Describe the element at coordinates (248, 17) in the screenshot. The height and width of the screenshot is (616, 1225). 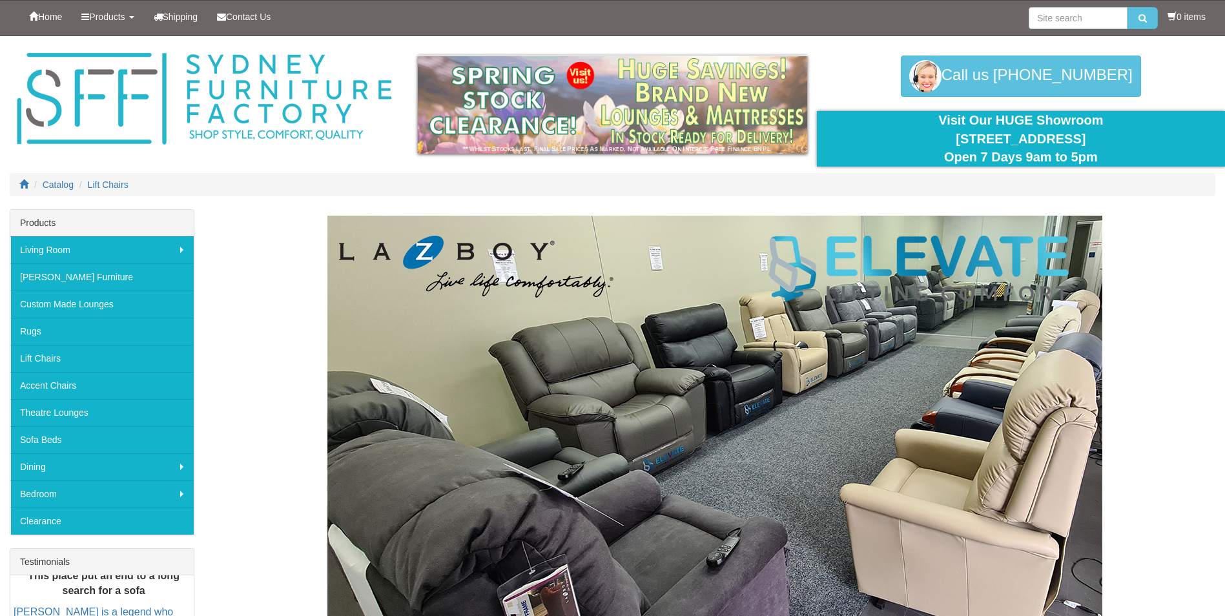
I see `span: Contact Us` at that location.